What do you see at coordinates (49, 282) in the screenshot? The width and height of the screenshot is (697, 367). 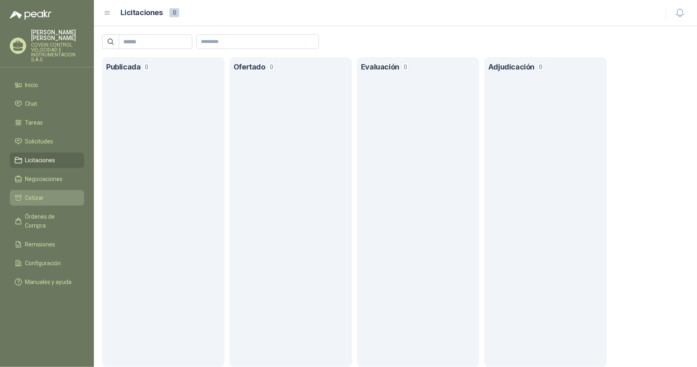 I see `span: Manuales y ayuda` at bounding box center [49, 282].